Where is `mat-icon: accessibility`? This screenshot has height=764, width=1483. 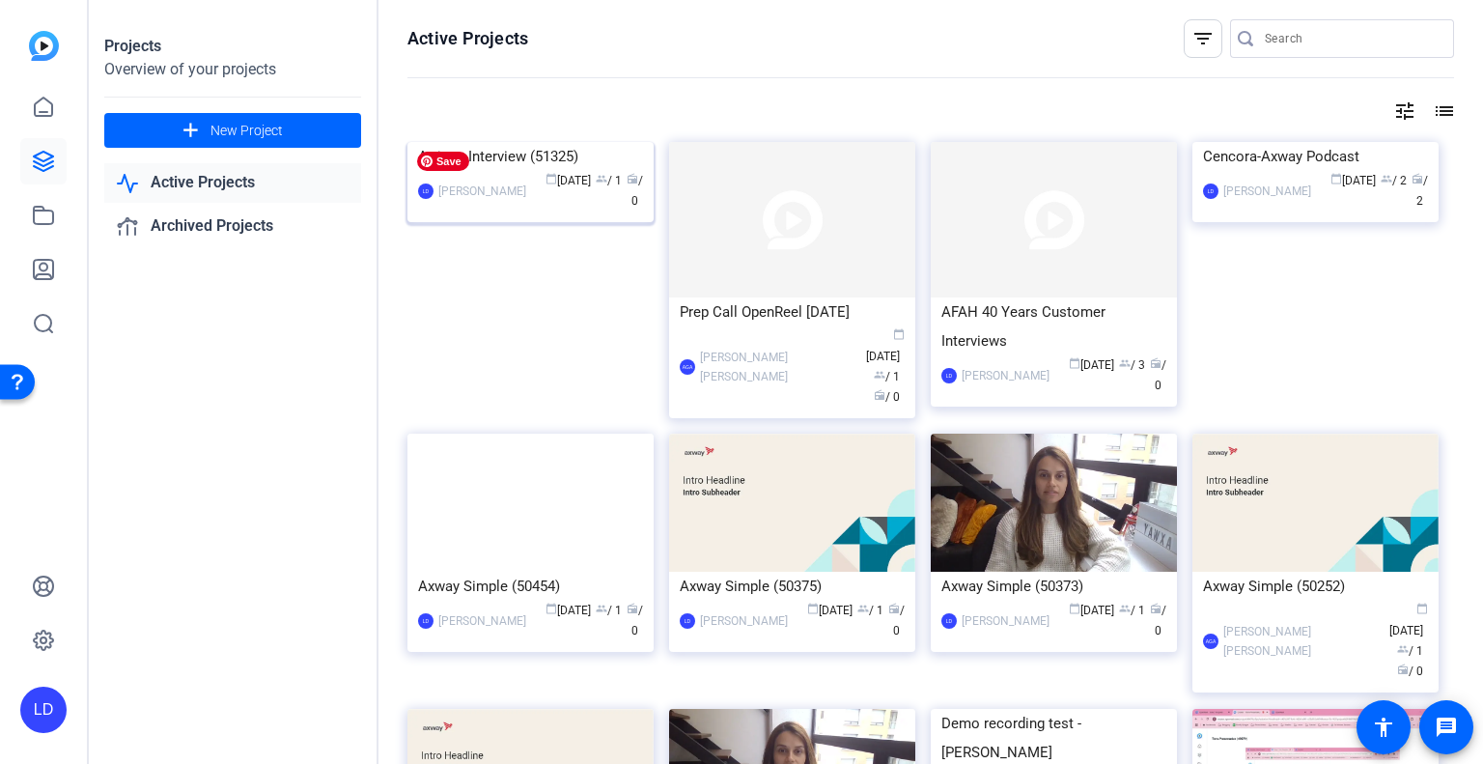
mat-icon: accessibility is located at coordinates (1383, 727).